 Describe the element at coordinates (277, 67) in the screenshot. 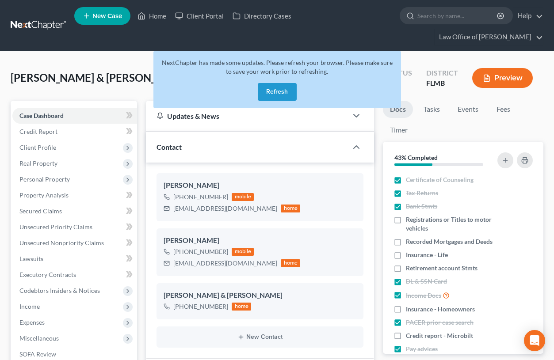

I see `span: NextChapter has made some updates. Please refresh your browser. Please make sure to save your wor...` at that location.